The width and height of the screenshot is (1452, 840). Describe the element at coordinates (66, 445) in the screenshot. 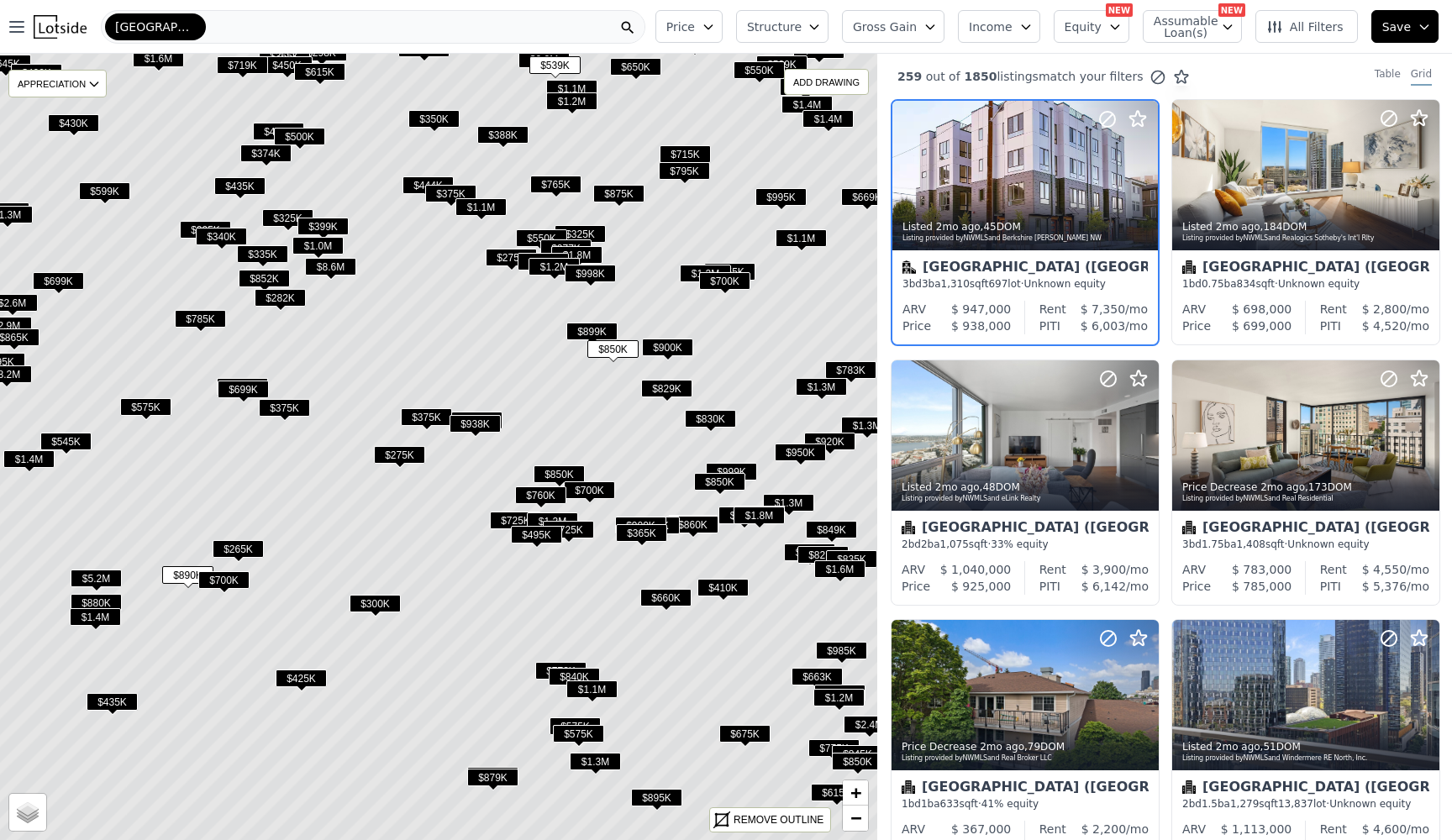

I see `div: $545K` at that location.